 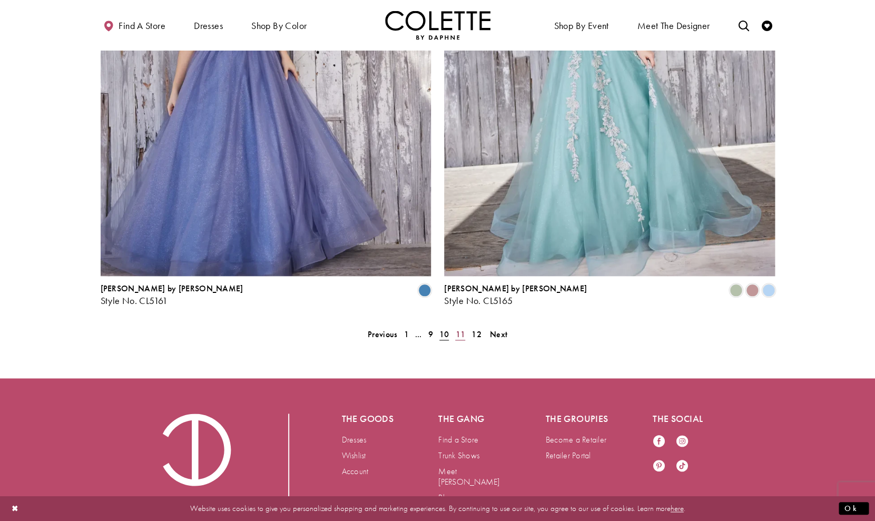 What do you see at coordinates (142, 26) in the screenshot?
I see `span: Find a store` at bounding box center [142, 26].